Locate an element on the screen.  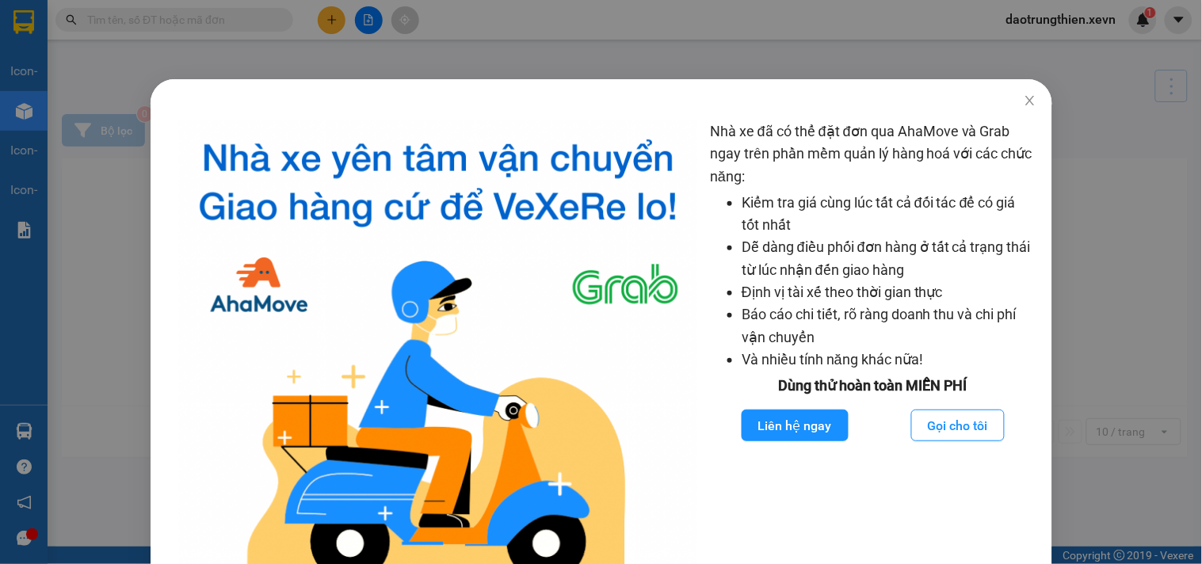
span: close is located at coordinates (1029, 101).